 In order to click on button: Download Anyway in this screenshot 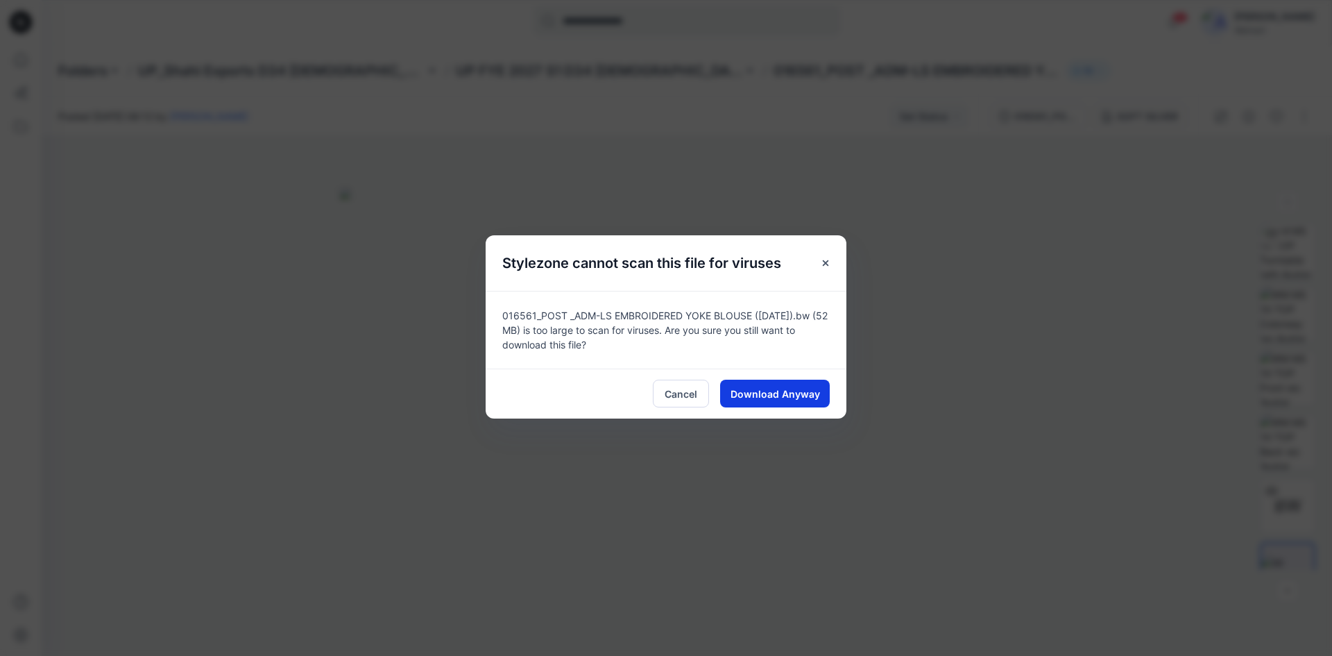, I will do `click(775, 393)`.